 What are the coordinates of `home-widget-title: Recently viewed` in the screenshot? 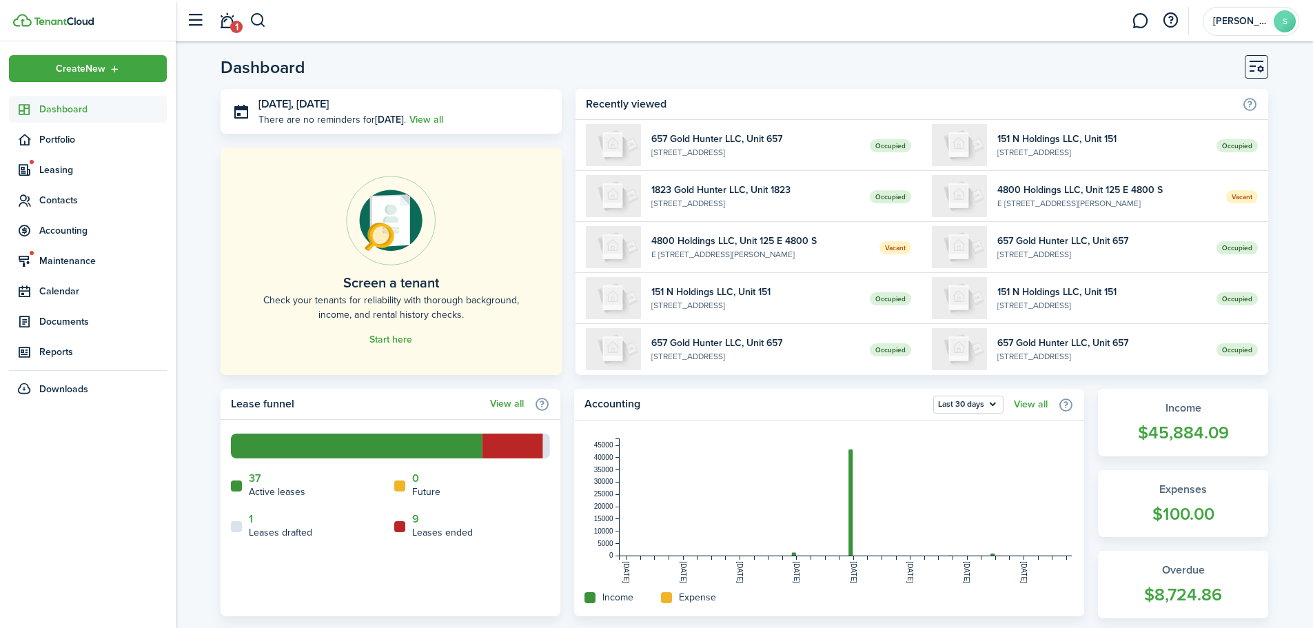 It's located at (910, 104).